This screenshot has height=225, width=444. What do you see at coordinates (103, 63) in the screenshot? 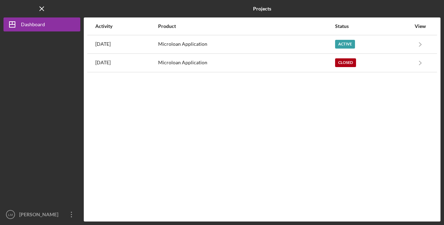
I see `time: 2024-10-09 21:51` at bounding box center [103, 63].